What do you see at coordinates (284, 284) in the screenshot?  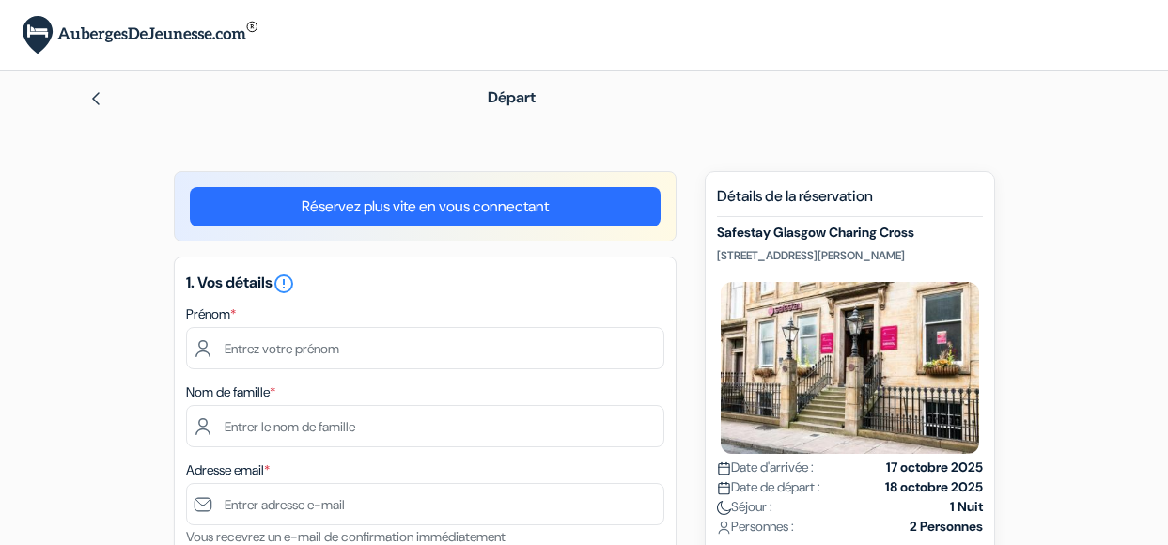 I see `i: error_outline` at bounding box center [284, 284].